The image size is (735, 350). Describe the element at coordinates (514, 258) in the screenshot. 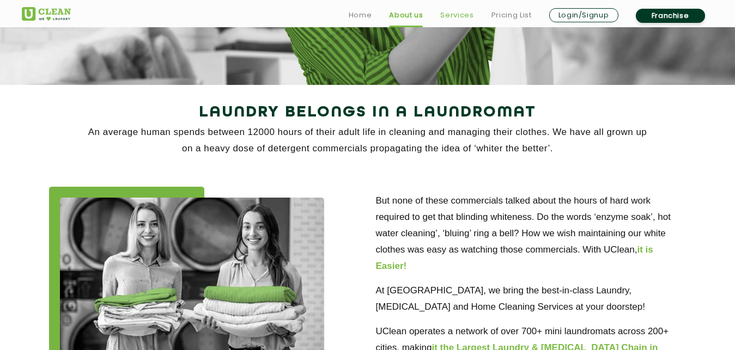

I see `b: it is Easier!` at that location.